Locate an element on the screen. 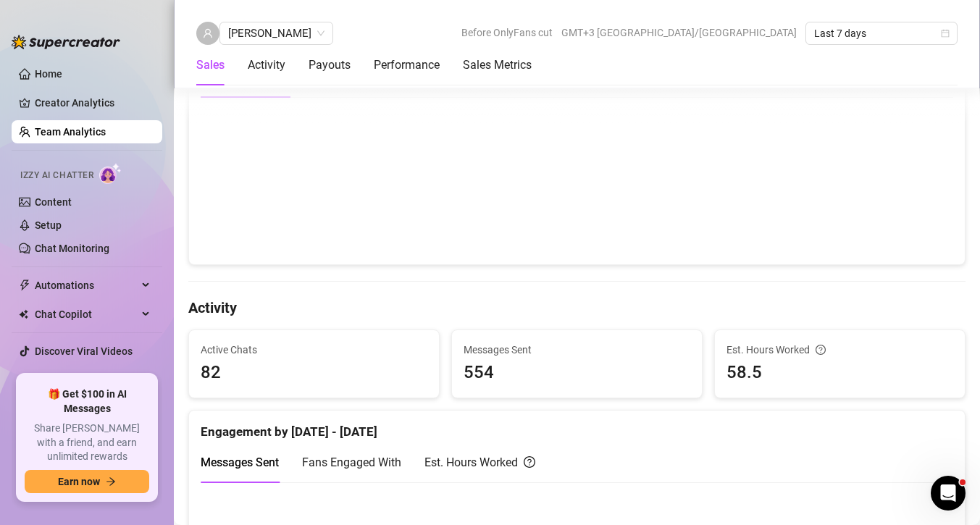 This screenshot has height=525, width=980. div: Activity is located at coordinates (267, 65).